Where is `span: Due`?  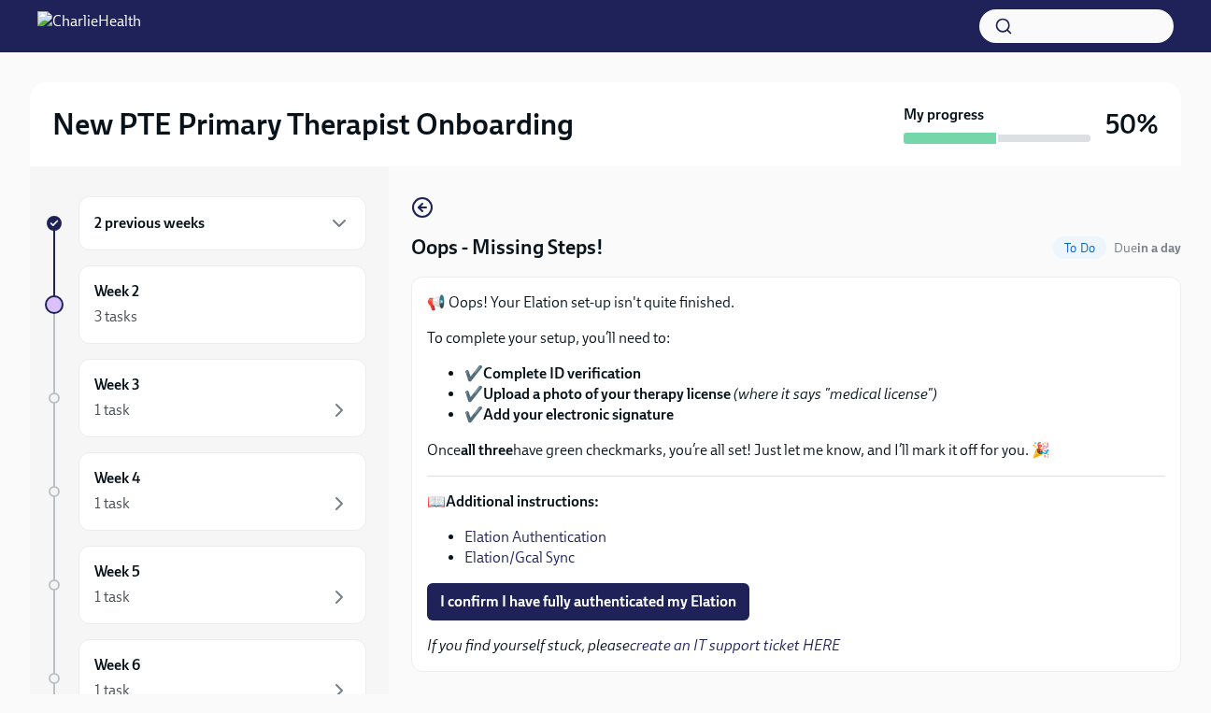
span: Due is located at coordinates (1148, 248).